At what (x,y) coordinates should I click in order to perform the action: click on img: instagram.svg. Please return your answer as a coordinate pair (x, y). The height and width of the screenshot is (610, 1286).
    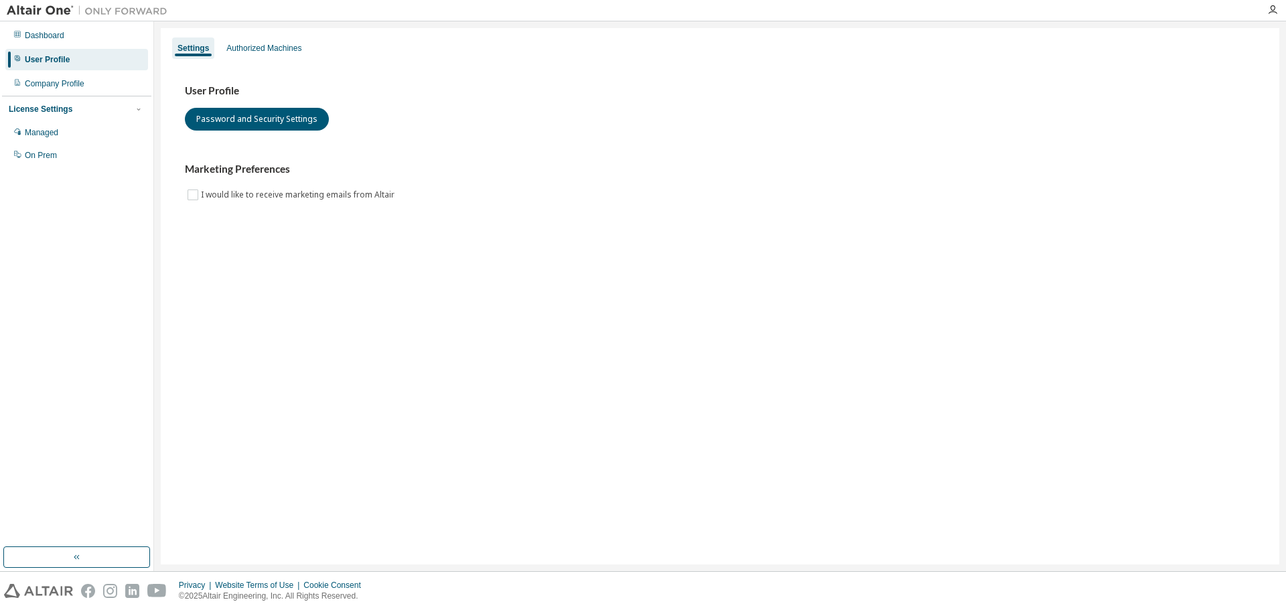
    Looking at the image, I should click on (110, 591).